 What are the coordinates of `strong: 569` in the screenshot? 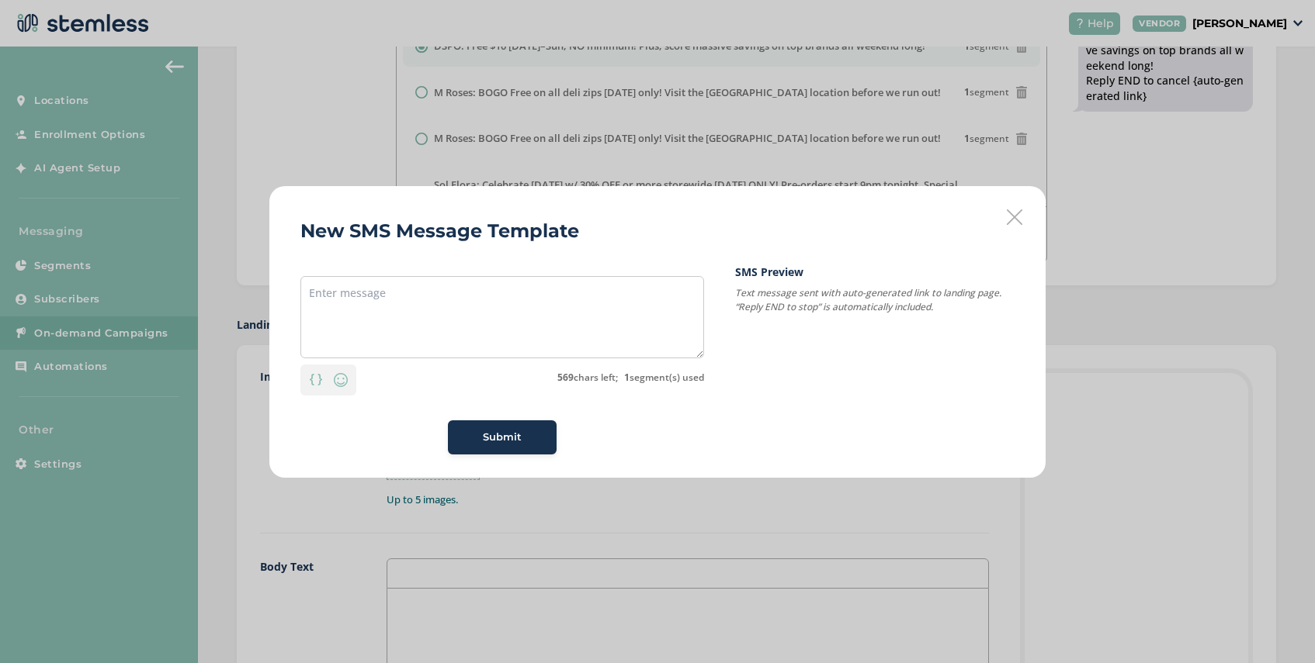 It's located at (565, 377).